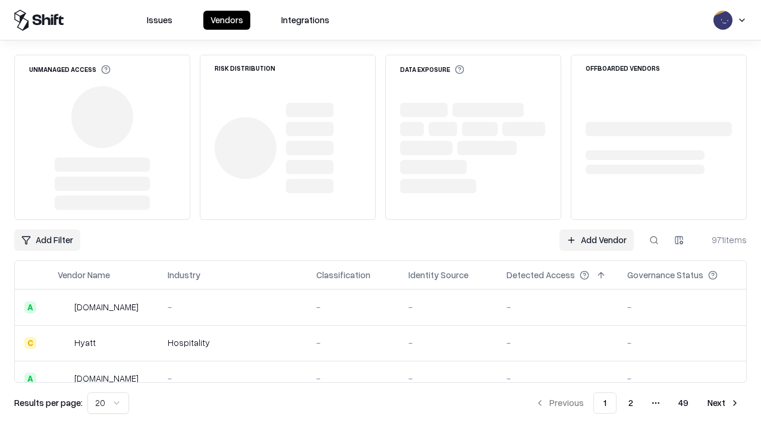  I want to click on div: Hyatt, so click(85, 343).